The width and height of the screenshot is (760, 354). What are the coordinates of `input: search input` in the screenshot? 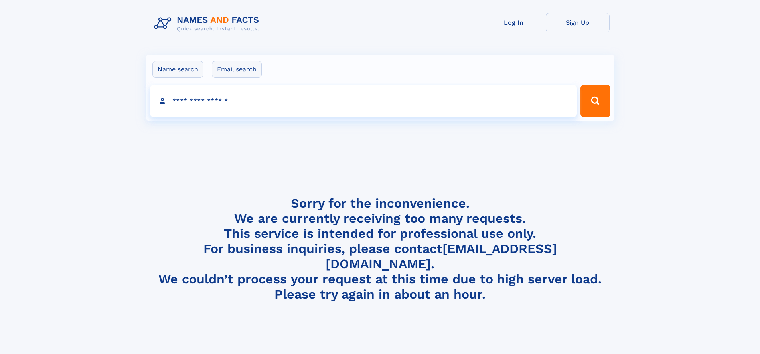 It's located at (363, 101).